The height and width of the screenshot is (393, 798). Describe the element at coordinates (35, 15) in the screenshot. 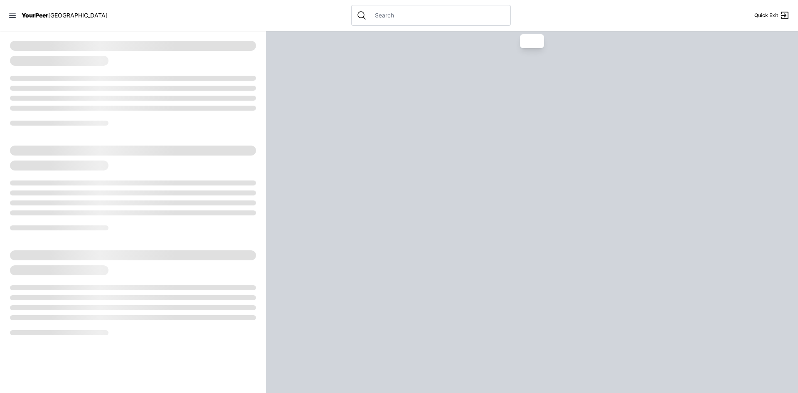

I see `span: YourPeer` at that location.